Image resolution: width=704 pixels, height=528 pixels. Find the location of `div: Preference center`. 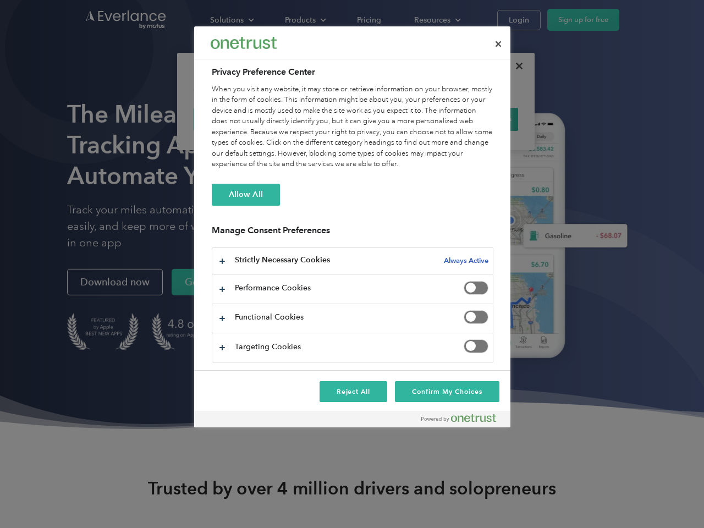

div: Preference center is located at coordinates (352, 227).